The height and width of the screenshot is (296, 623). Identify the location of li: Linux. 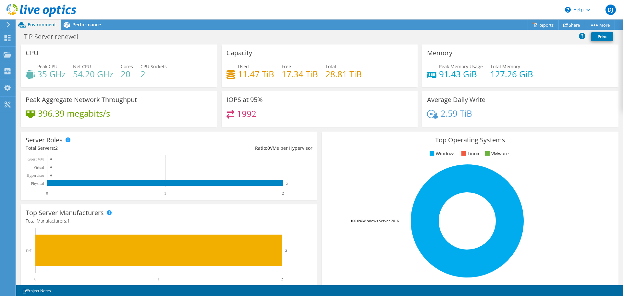
(470, 154).